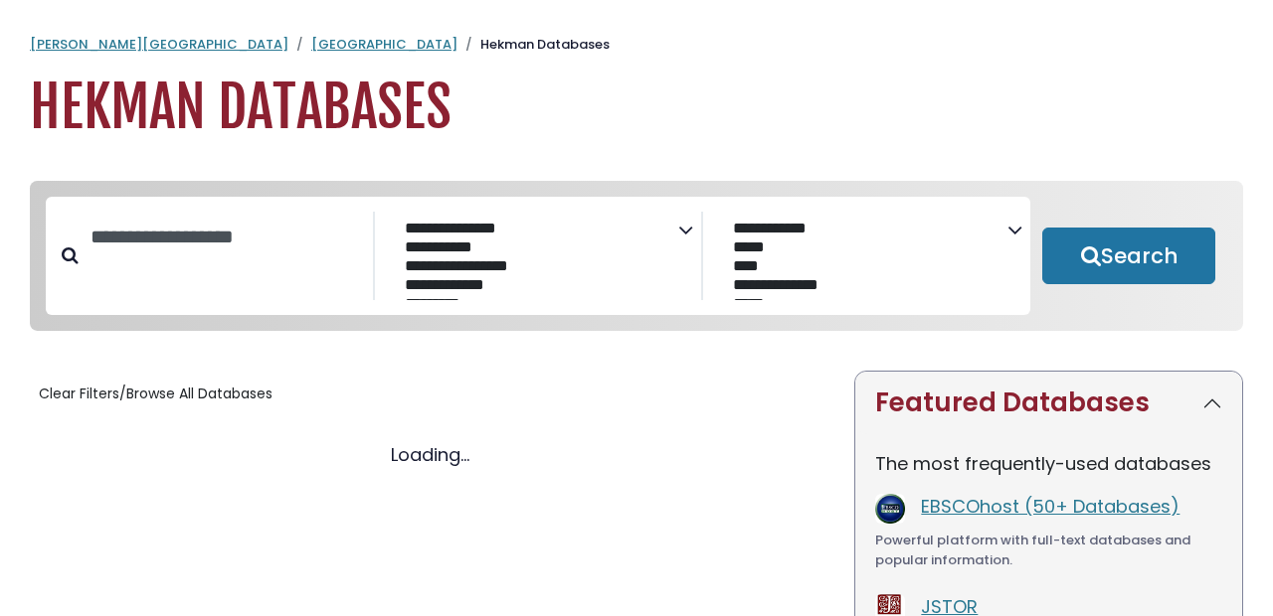 Image resolution: width=1273 pixels, height=616 pixels. What do you see at coordinates (636, 107) in the screenshot?
I see `h1: Hekman Databases` at bounding box center [636, 107].